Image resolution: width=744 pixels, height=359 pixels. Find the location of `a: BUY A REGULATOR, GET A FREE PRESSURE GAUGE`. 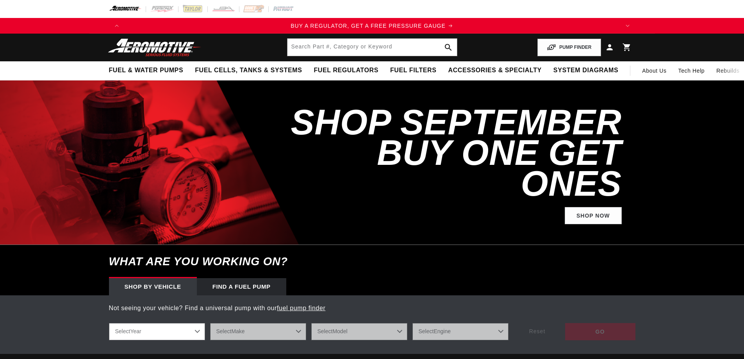

a: BUY A REGULATOR, GET A FREE PRESSURE GAUGE is located at coordinates (372, 26).